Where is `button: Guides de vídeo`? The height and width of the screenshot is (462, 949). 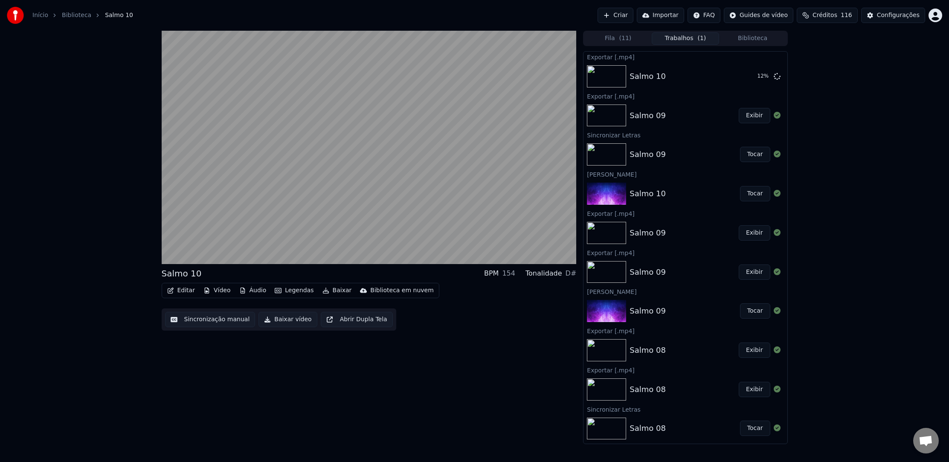 button: Guides de vídeo is located at coordinates (758, 15).